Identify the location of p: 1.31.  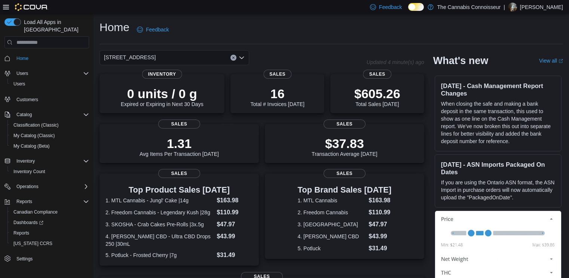
(179, 143).